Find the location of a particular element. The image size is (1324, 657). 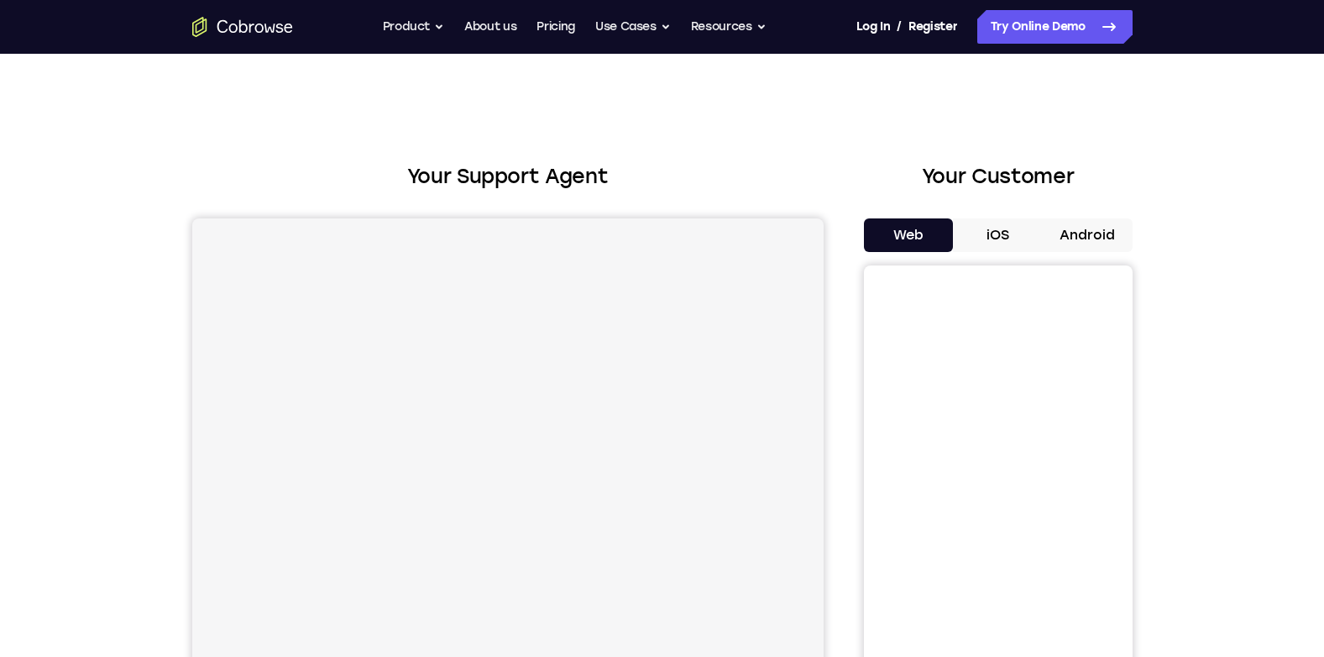

a: Log In is located at coordinates (873, 27).